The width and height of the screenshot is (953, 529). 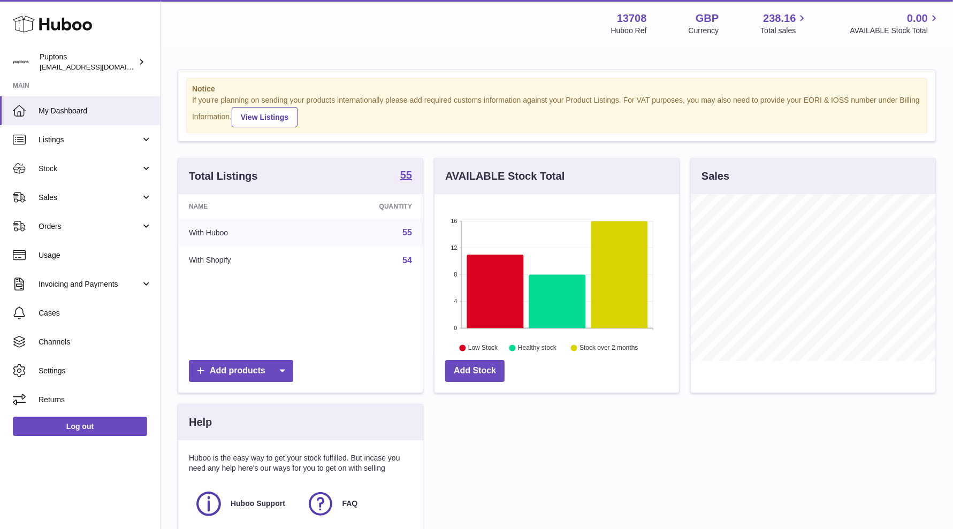 I want to click on div: Puptons, so click(x=88, y=62).